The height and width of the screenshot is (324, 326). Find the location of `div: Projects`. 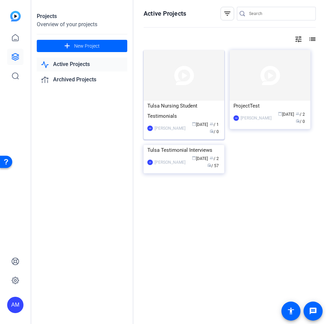

div: Projects is located at coordinates (82, 16).